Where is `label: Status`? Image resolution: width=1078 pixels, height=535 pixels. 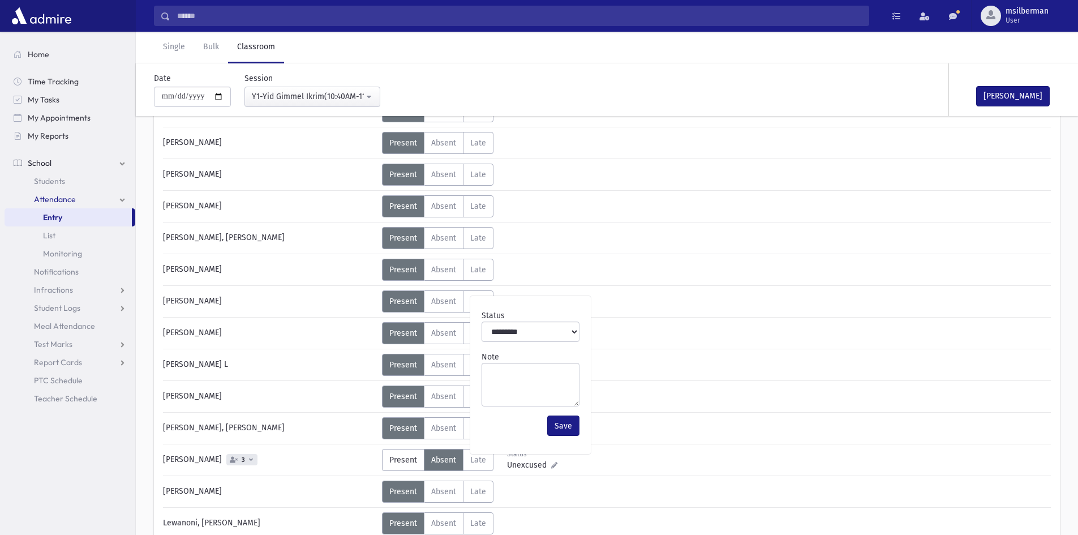
label: Status is located at coordinates (493, 315).